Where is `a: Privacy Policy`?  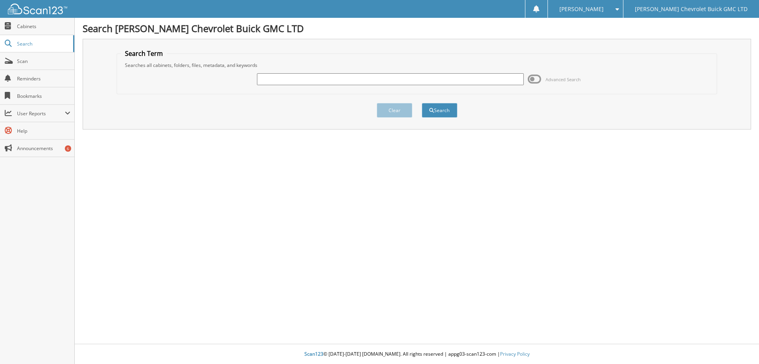 a: Privacy Policy is located at coordinates (515, 353).